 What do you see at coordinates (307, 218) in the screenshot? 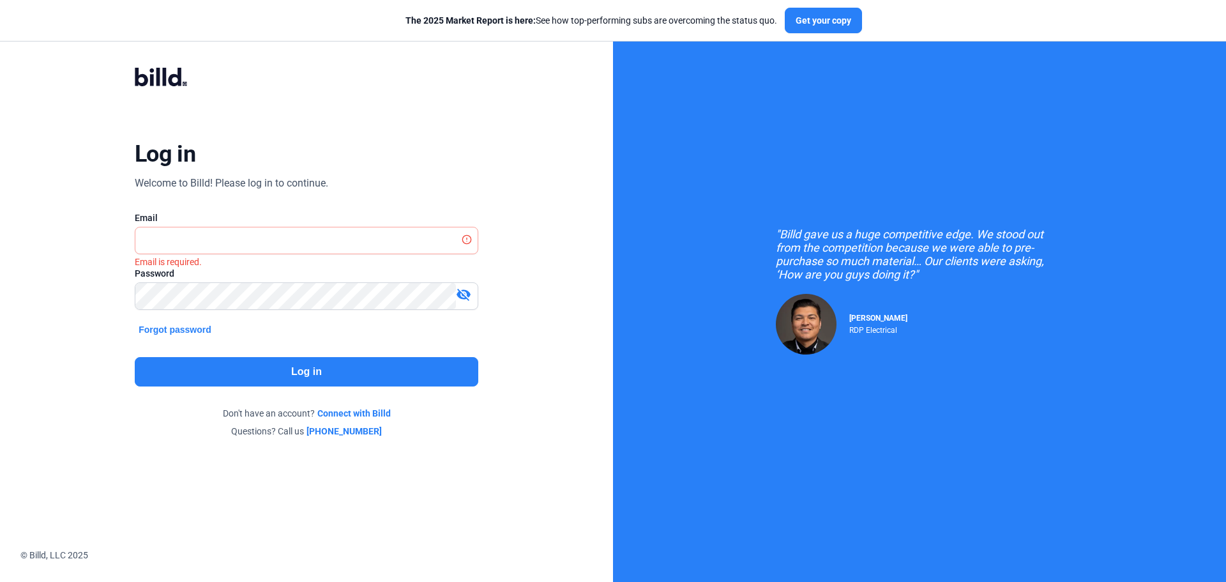
I see `div: Email` at bounding box center [307, 218].